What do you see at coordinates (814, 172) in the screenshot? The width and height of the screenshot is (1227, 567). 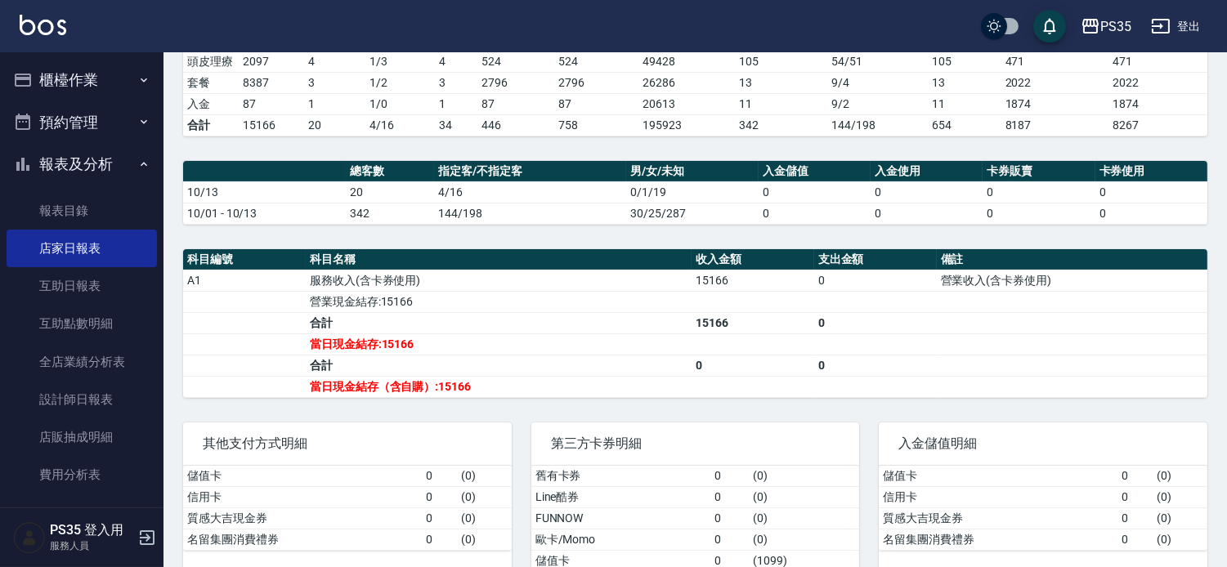 I see `th: 入金儲值` at bounding box center [814, 172].